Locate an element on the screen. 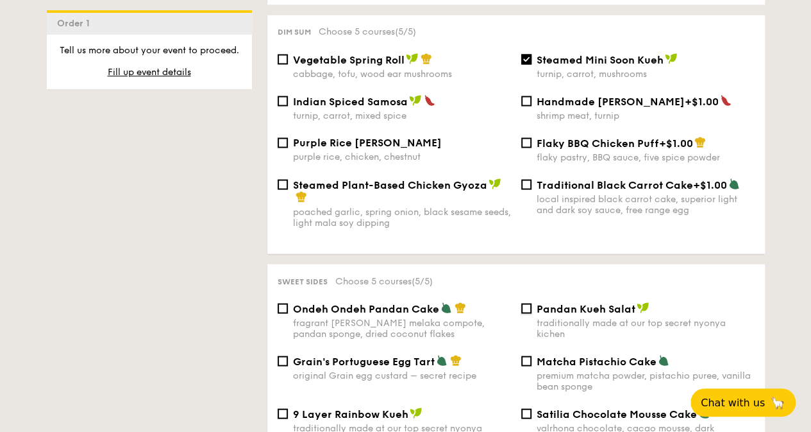  div: local inspired black carrot cake, superior light and dark soy sauce, free range egg is located at coordinates (646, 204).